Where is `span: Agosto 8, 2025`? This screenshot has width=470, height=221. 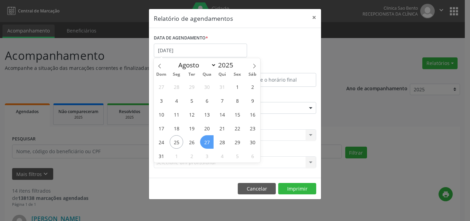
span: Agosto 8, 2025 is located at coordinates (237, 100).